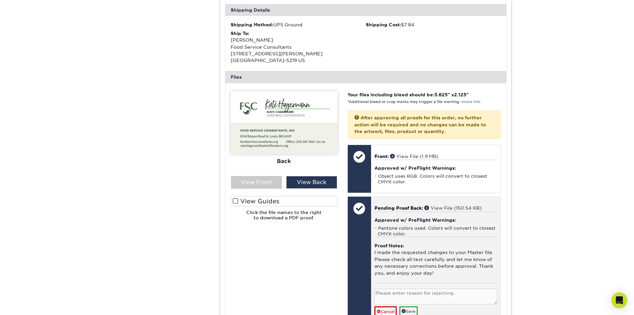 The width and height of the screenshot is (634, 315). I want to click on strong: Your files including bleed should be: " x ", so click(408, 95).